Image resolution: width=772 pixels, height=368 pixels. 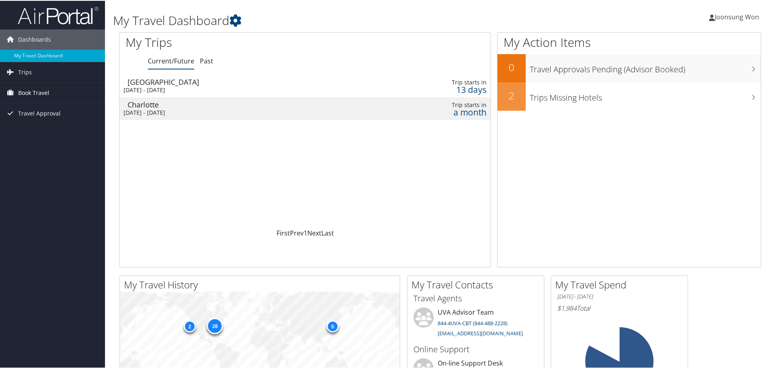 I want to click on div: 26, so click(x=215, y=325).